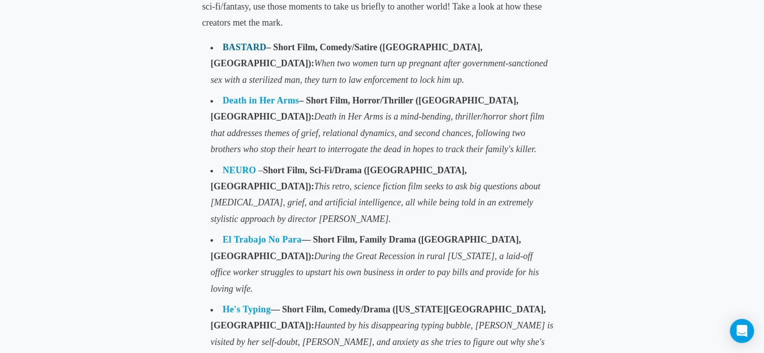 This screenshot has width=764, height=353. What do you see at coordinates (379, 71) in the screenshot?
I see `span: When two women turn up pregnant after government-sanctioned sex with a sterilized man, they turn ...` at bounding box center [379, 71].